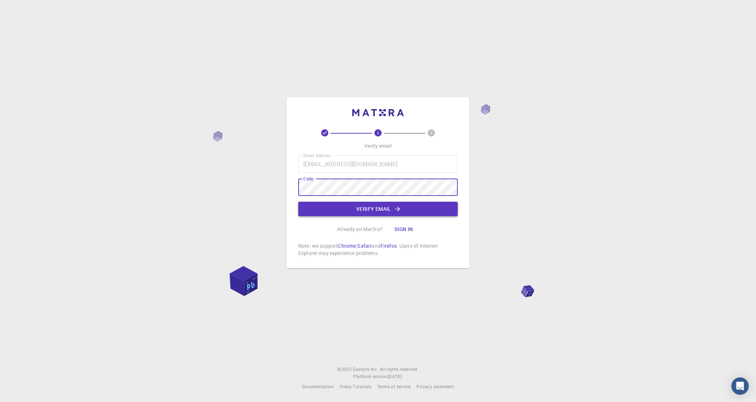 Image resolution: width=756 pixels, height=402 pixels. Describe the element at coordinates (404, 229) in the screenshot. I see `a: Sign in` at that location.